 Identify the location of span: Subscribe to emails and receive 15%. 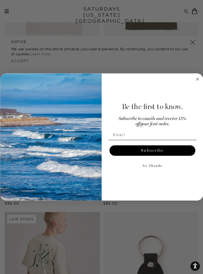
(152, 119).